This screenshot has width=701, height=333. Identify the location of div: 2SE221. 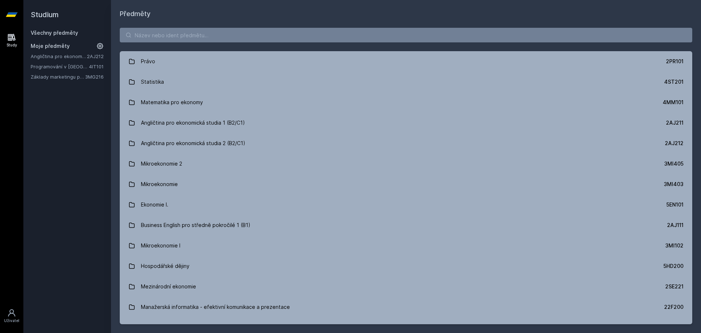
(674, 286).